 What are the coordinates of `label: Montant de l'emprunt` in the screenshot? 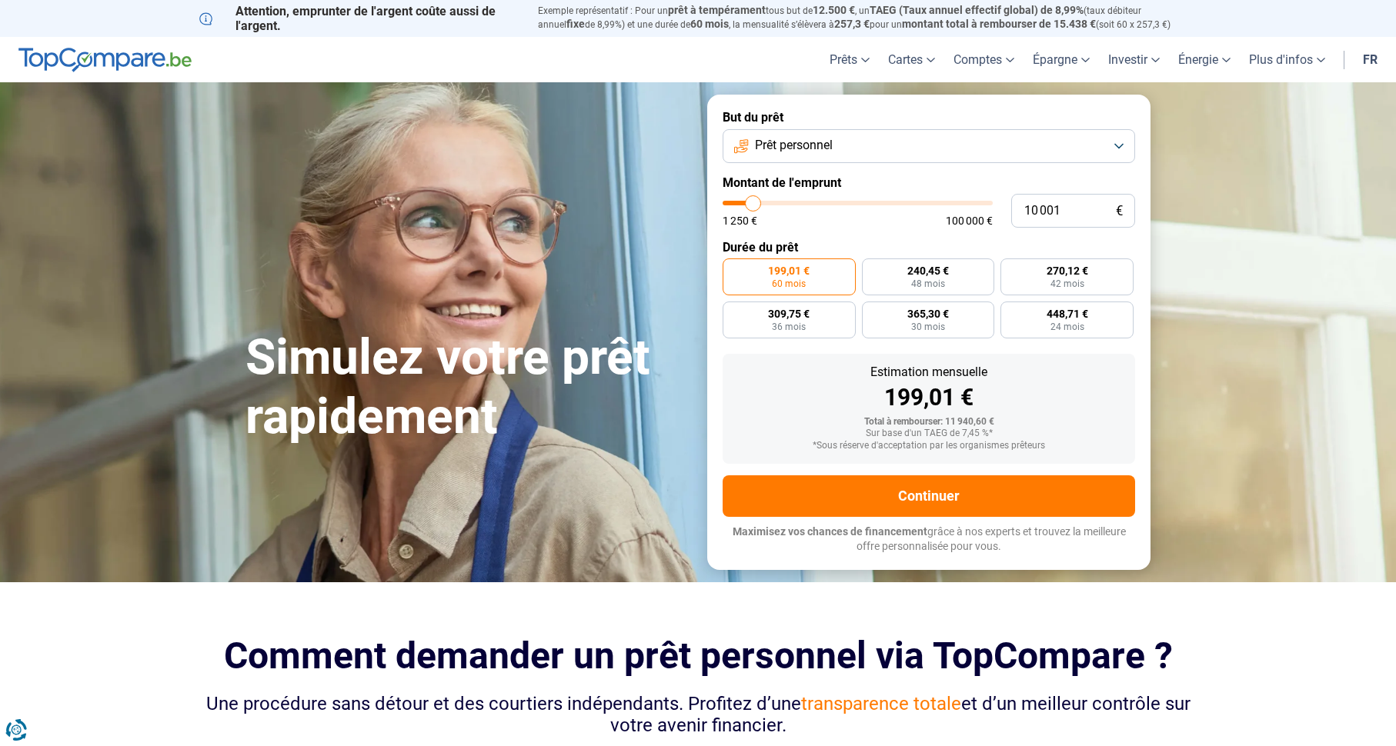 It's located at (929, 182).